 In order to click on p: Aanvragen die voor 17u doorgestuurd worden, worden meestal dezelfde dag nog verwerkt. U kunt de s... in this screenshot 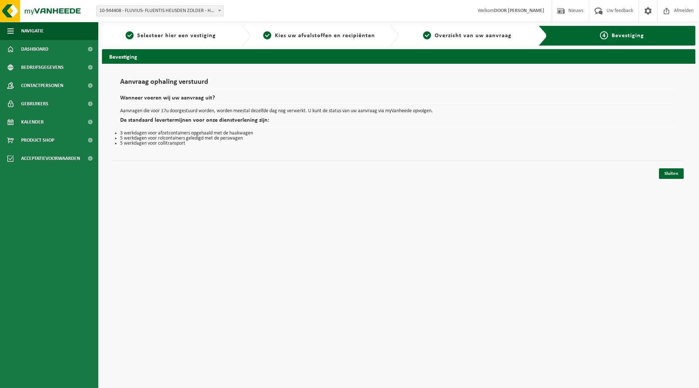, I will do `click(399, 111)`.